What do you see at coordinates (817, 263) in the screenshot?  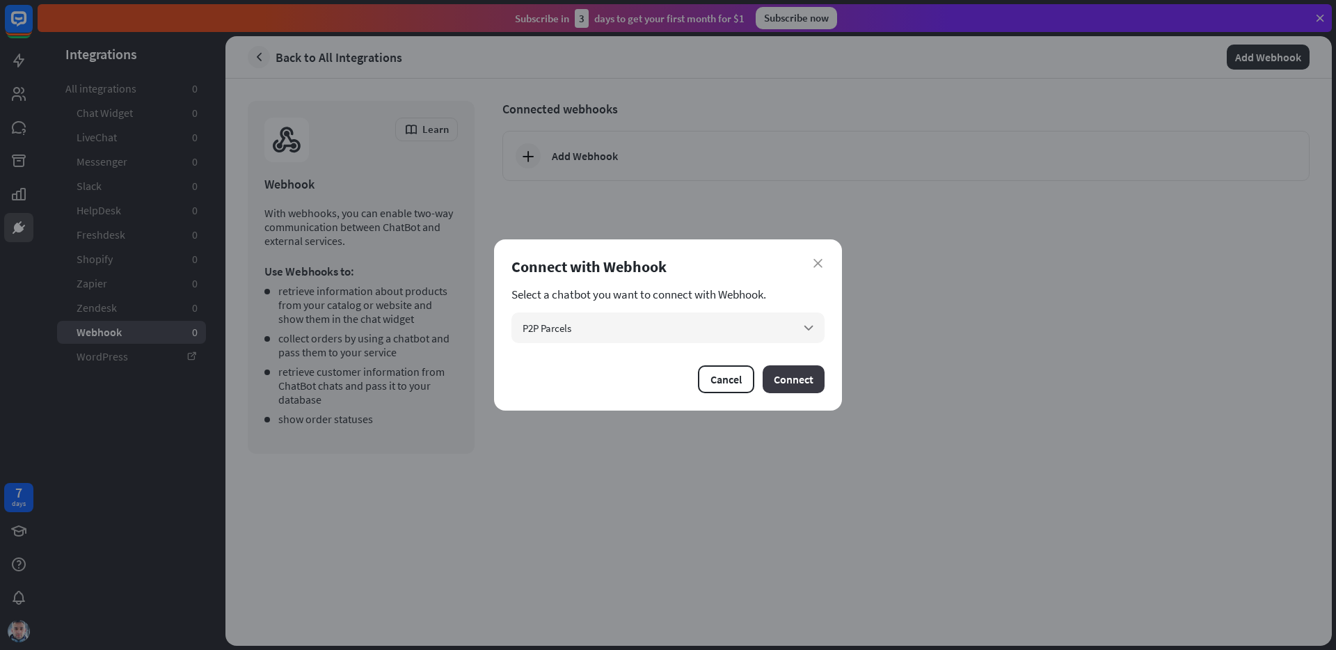 I see `i: close` at bounding box center [817, 263].